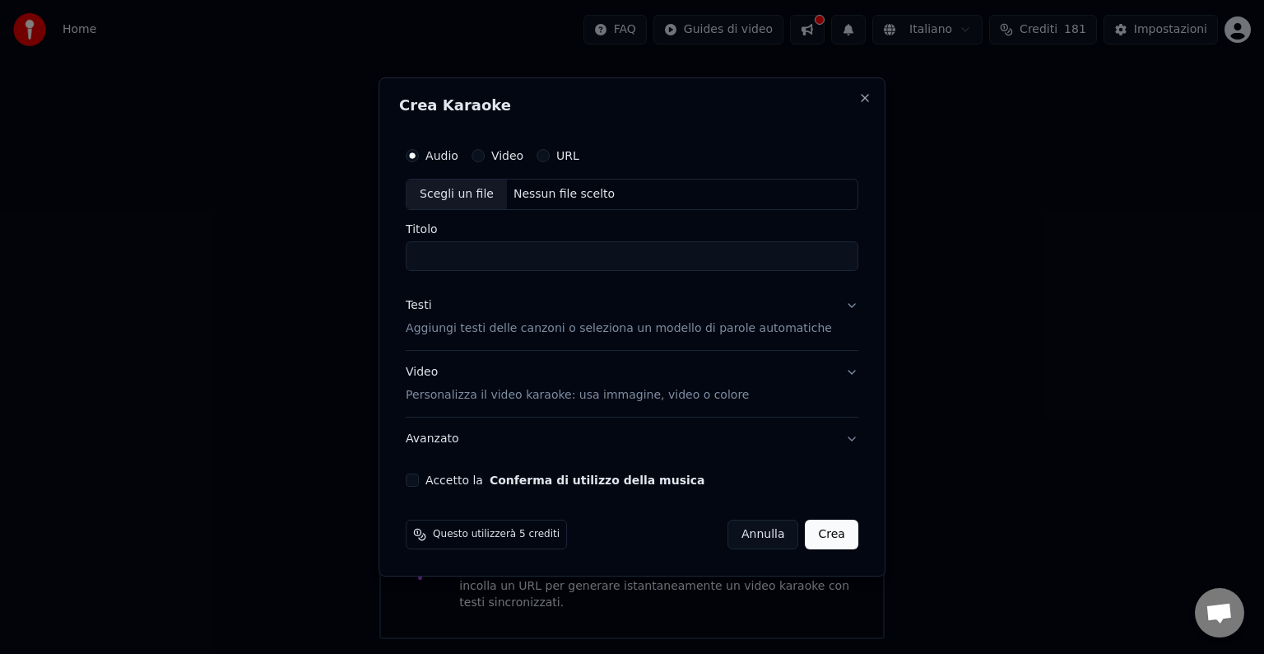 The width and height of the screenshot is (1264, 654). I want to click on label: Audio, so click(442, 156).